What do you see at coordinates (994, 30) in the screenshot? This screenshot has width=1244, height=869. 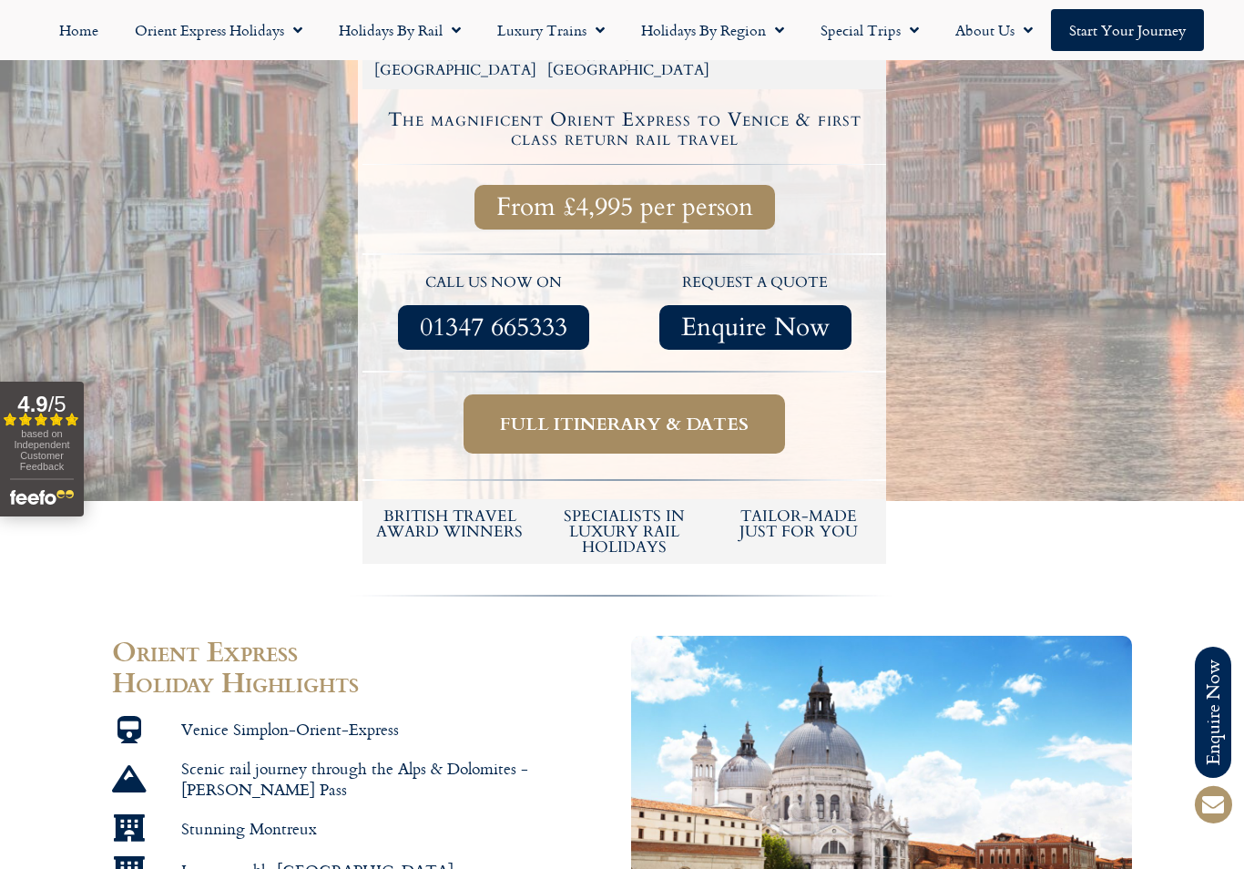 I see `a: About Us` at bounding box center [994, 30].